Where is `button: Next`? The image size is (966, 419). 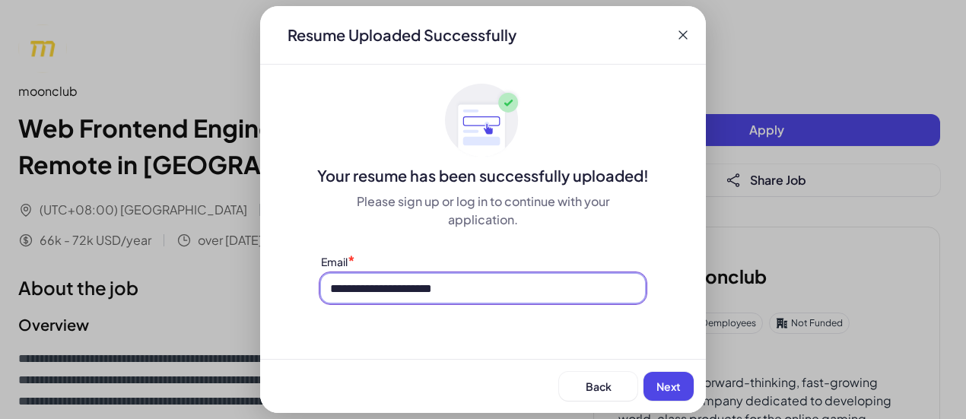
button: Next is located at coordinates (668, 386).